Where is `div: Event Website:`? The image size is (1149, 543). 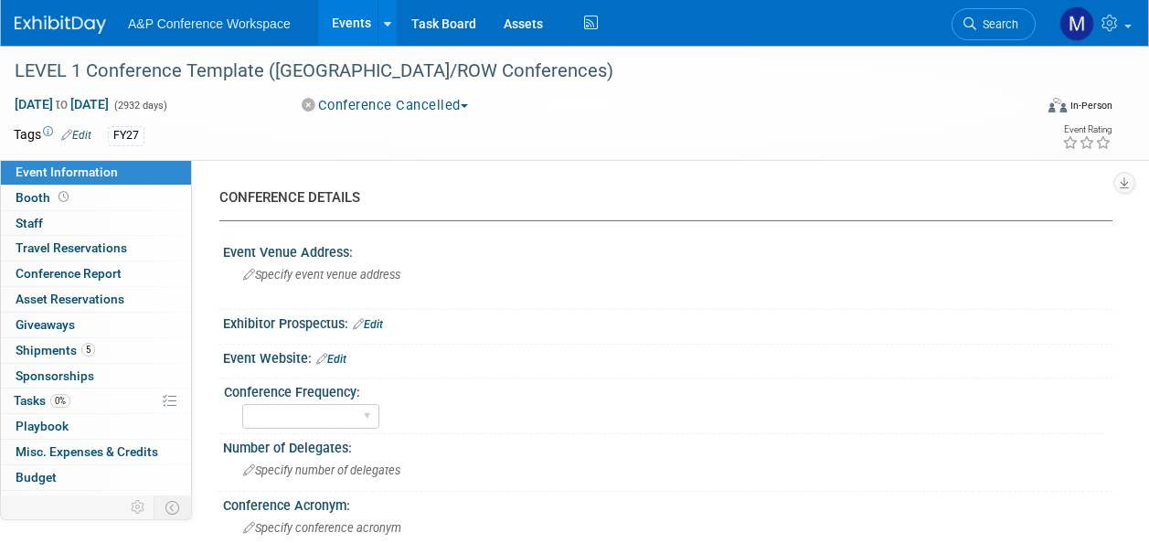 div: Event Website: is located at coordinates (667, 357).